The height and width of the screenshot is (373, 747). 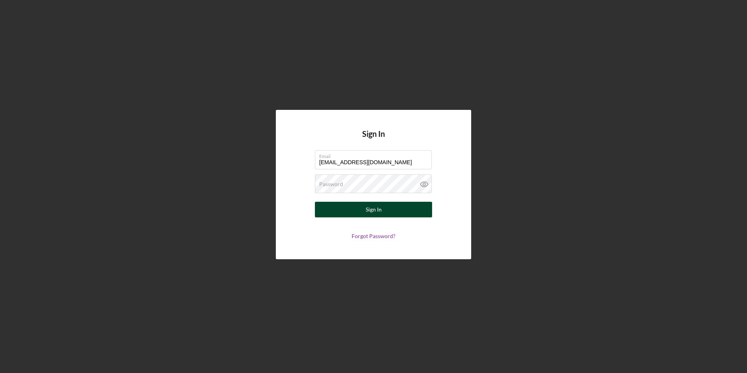 What do you see at coordinates (373, 209) in the screenshot?
I see `button: Sign In` at bounding box center [373, 209].